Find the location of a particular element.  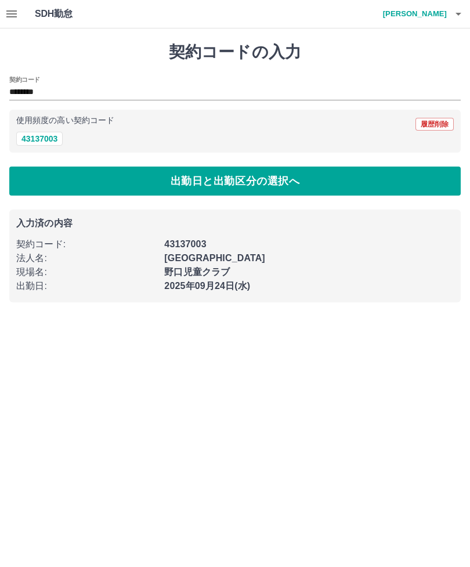

button: 43137003 is located at coordinates (39, 139).